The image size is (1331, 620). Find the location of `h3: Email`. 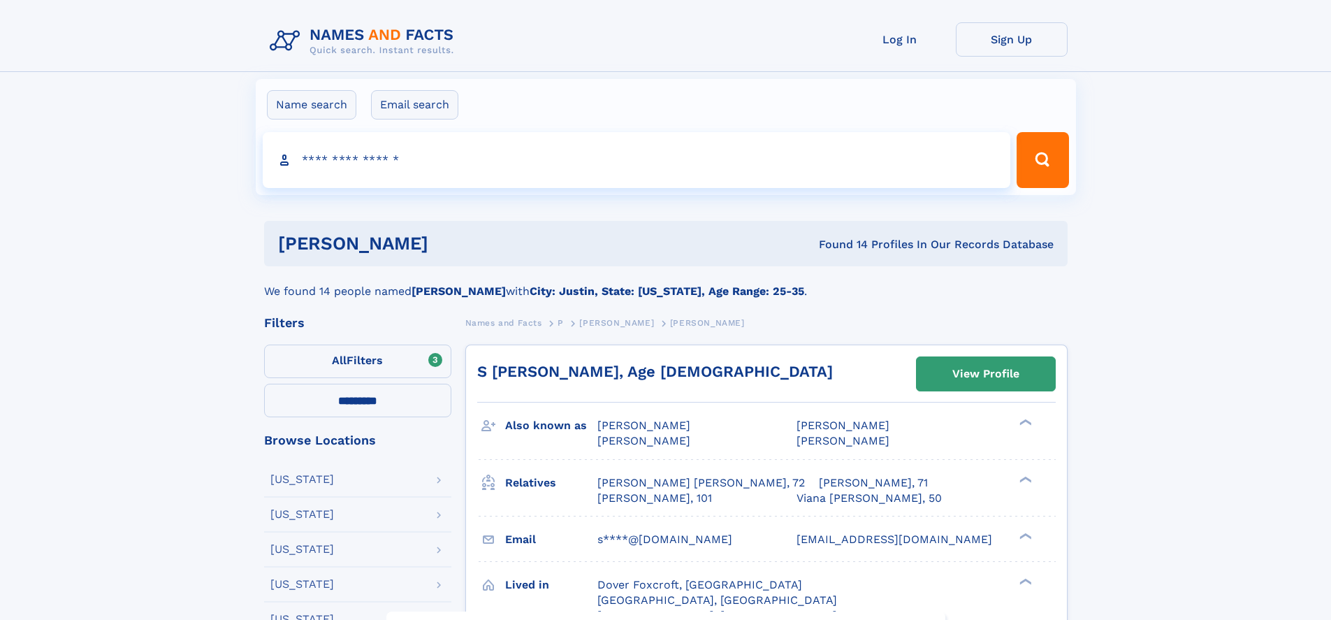

h3: Email is located at coordinates (551, 539).